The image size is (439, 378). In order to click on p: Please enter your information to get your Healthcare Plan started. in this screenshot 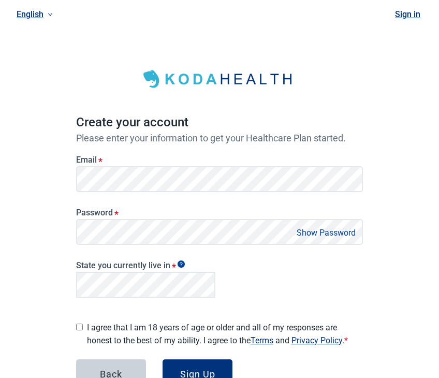, I will do `click(220, 138)`.